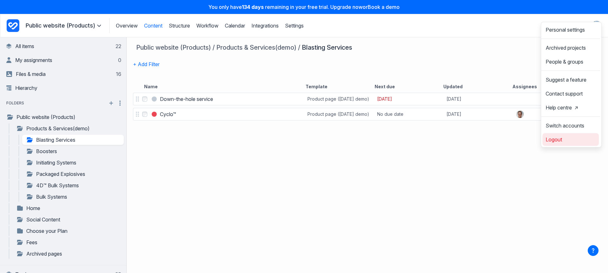 This screenshot has width=608, height=273. What do you see at coordinates (69, 254) in the screenshot?
I see `a: Archived pages` at bounding box center [69, 254].